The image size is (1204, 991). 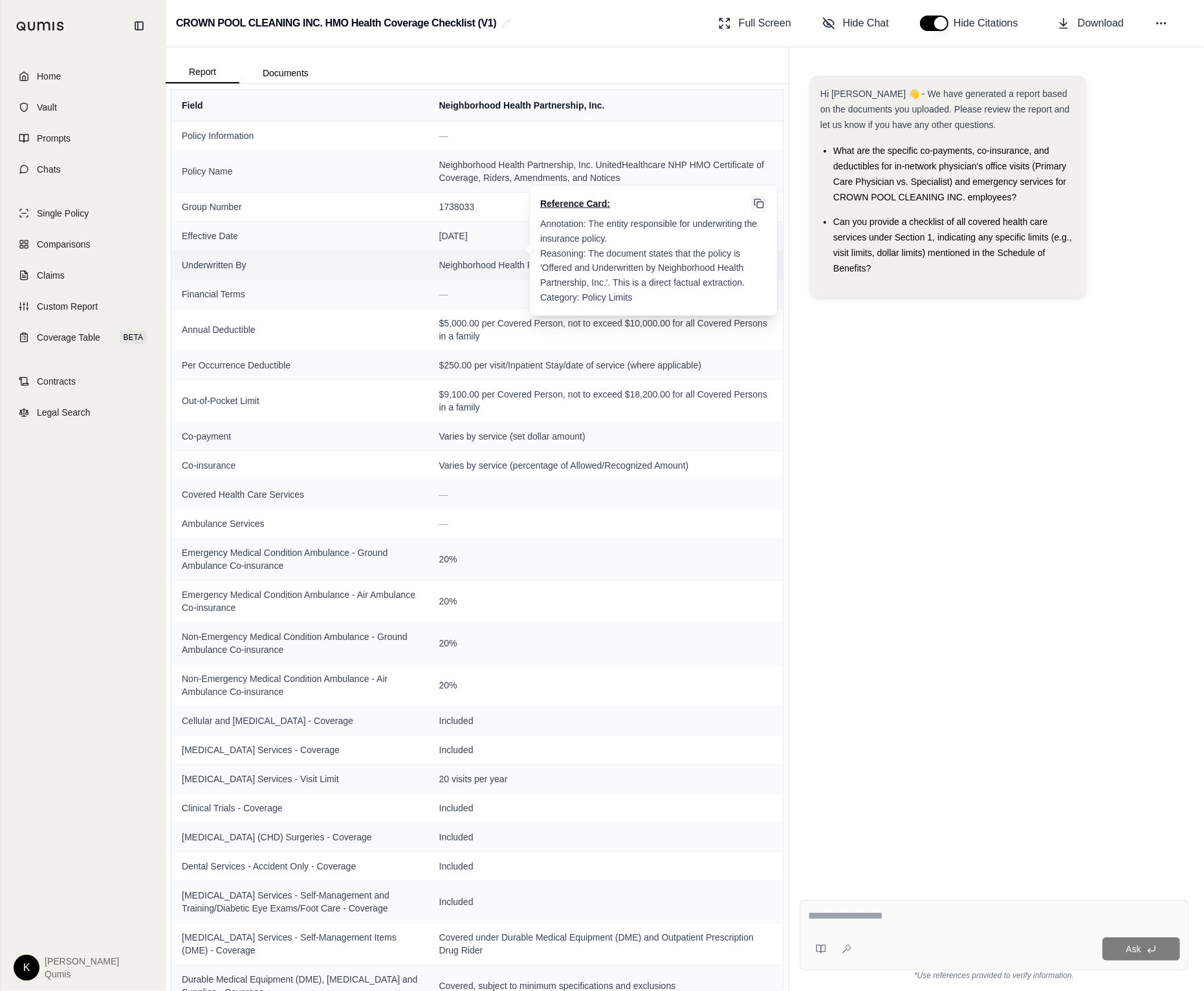 I want to click on img: Qumis Logo, so click(x=40, y=26).